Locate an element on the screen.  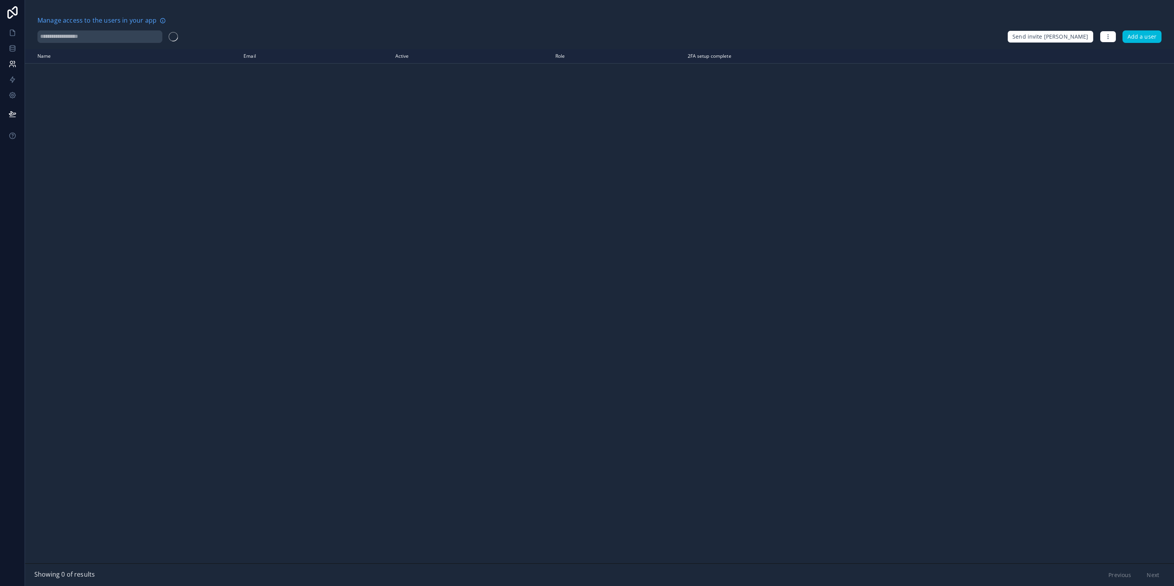
button: Add a user is located at coordinates (1142, 37).